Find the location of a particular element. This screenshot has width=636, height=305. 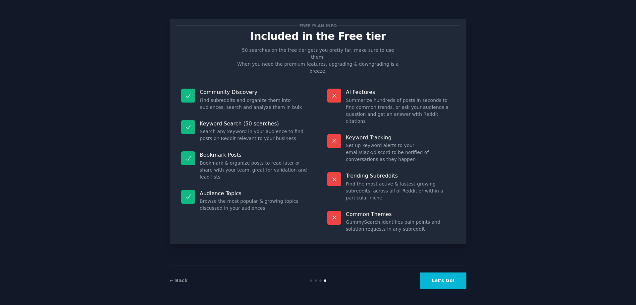

dd: Find the most active & fastest-growing subreddits, across all of Reddit or within a particular niche is located at coordinates (400, 191).